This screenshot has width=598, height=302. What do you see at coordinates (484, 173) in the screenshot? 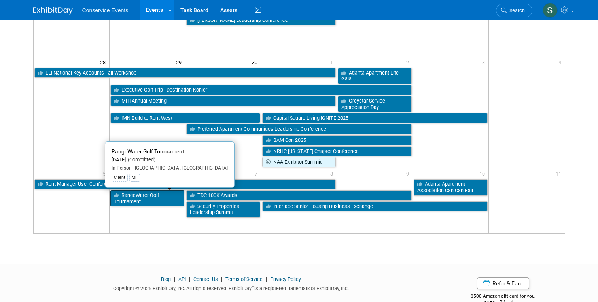
I see `span: 10` at bounding box center [484, 173].